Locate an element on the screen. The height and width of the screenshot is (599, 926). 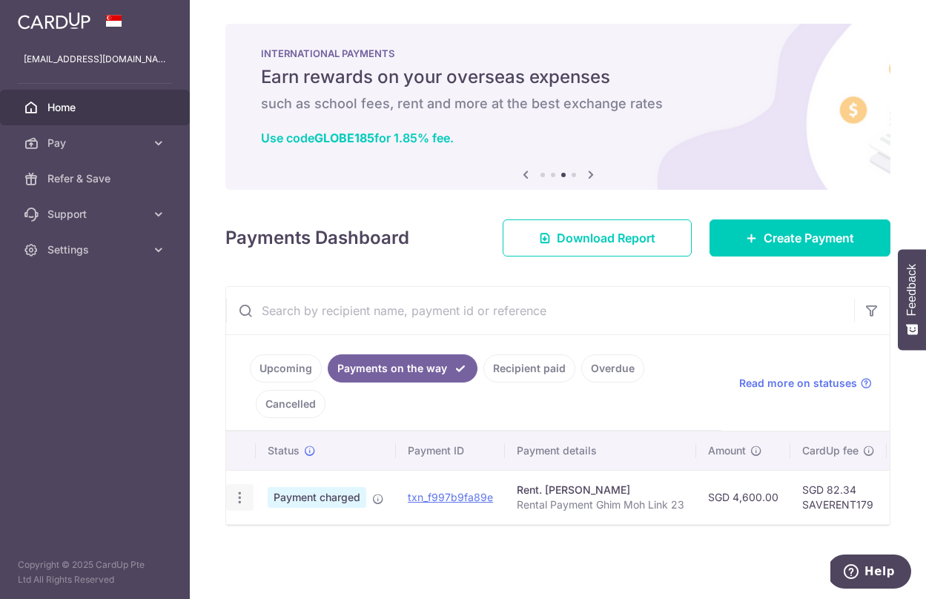
span: CardUp fee is located at coordinates (830, 451).